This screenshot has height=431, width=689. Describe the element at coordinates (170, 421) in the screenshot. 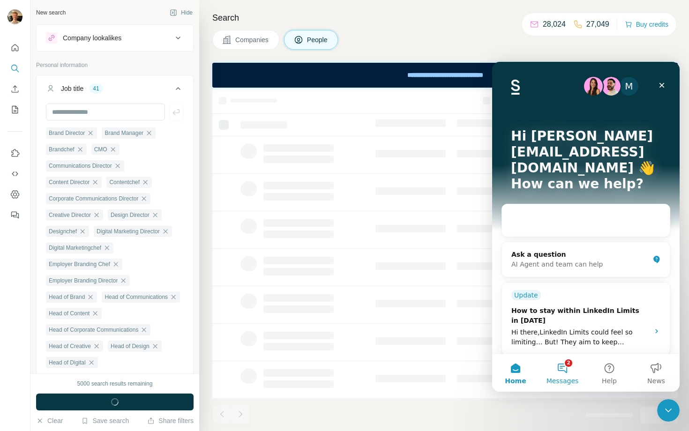

I see `button: Share filters` at that location.